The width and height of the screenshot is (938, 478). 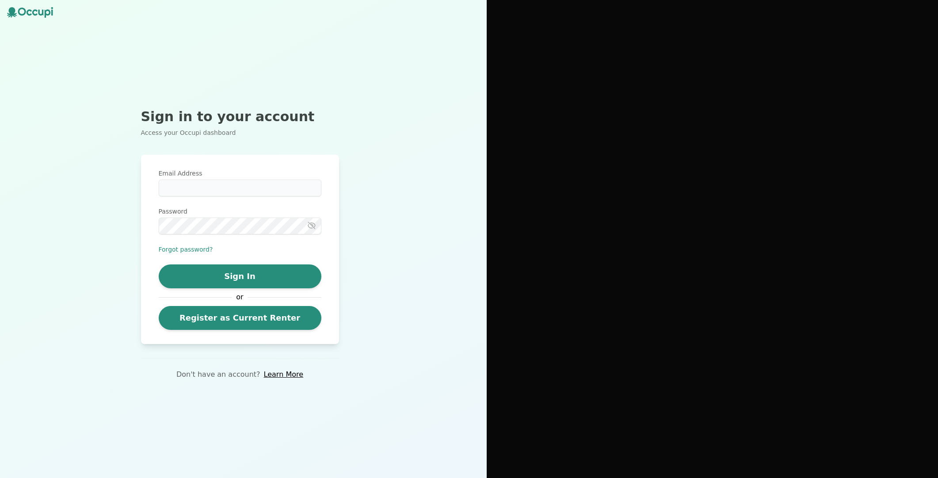 What do you see at coordinates (240, 276) in the screenshot?
I see `button: Sign In` at bounding box center [240, 276].